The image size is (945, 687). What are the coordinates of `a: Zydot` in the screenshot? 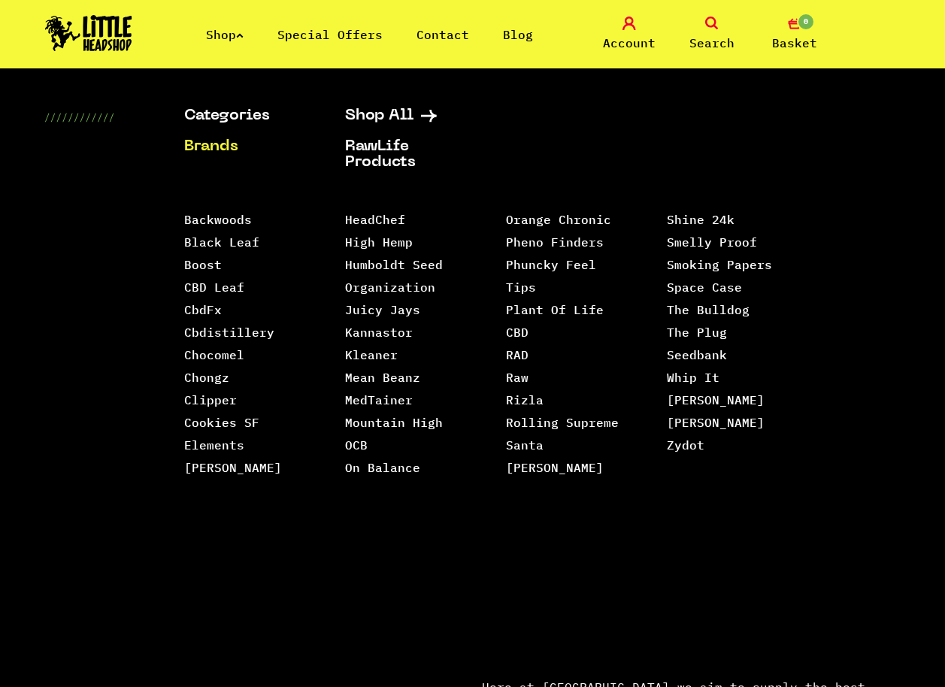 It's located at (686, 445).